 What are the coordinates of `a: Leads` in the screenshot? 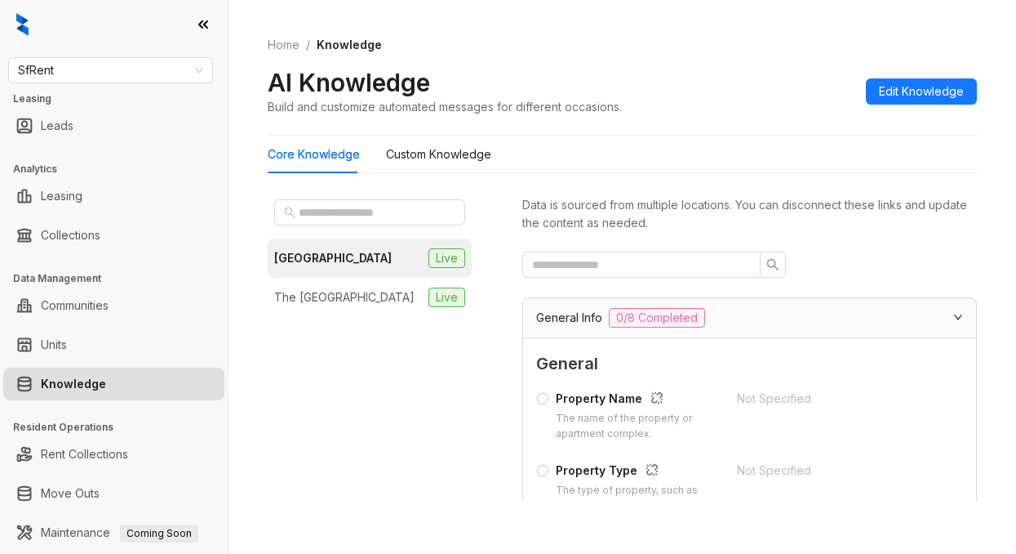 It's located at (57, 126).